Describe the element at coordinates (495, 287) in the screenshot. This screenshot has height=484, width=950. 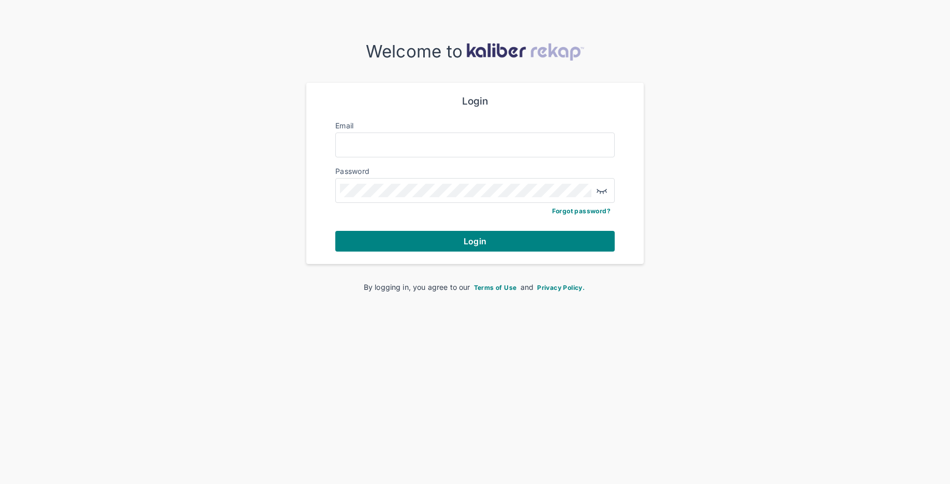
I see `a: Terms of Use` at that location.